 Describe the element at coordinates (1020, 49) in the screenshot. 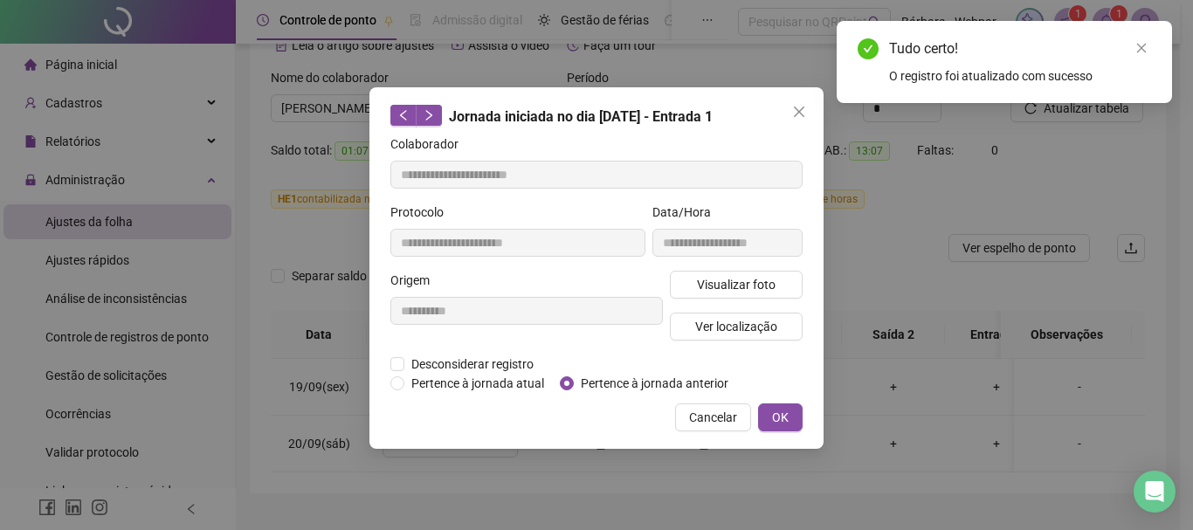

I see `div: Tudo certo!` at that location.